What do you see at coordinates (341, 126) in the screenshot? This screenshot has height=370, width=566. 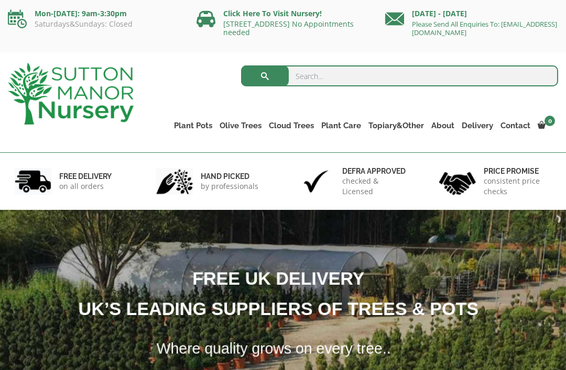 I see `a: Plant Care` at bounding box center [341, 126].